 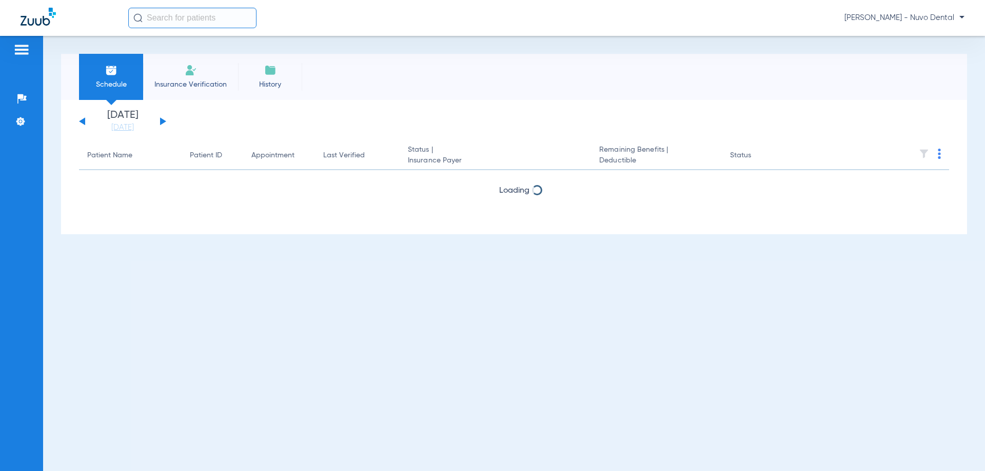 I want to click on span: Insurance Payer, so click(x=495, y=161).